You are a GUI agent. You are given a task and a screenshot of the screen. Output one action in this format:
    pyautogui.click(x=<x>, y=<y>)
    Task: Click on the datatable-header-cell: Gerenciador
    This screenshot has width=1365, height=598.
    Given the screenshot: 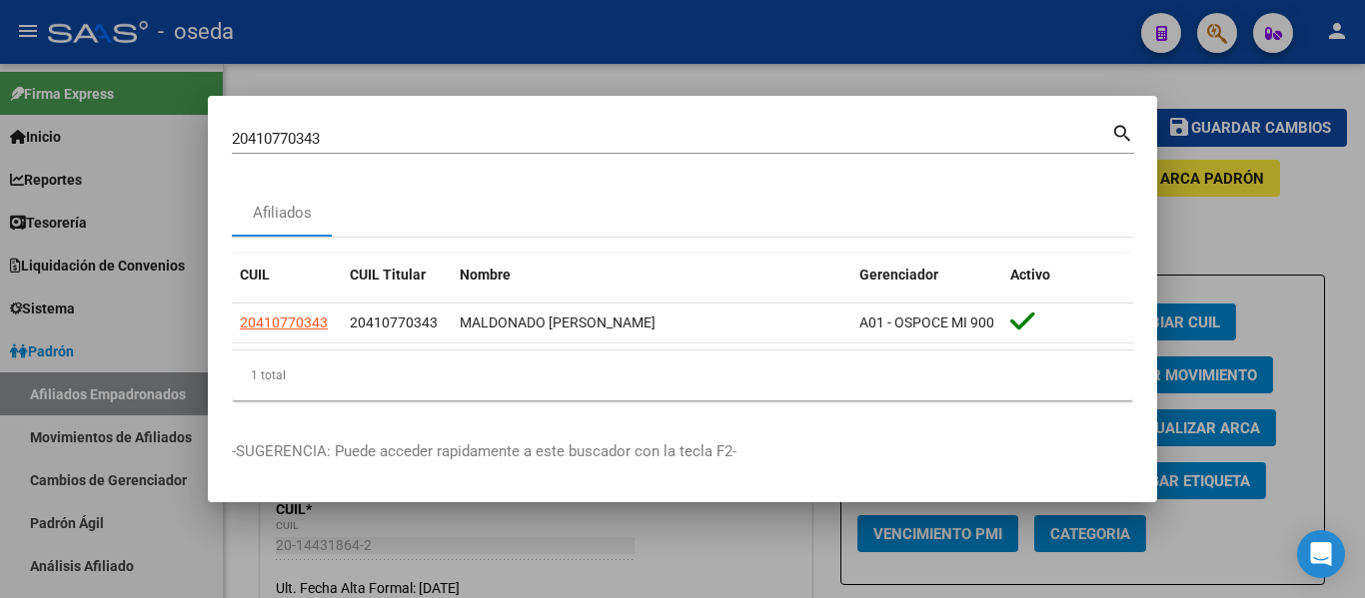 What is the action you would take?
    pyautogui.click(x=926, y=275)
    